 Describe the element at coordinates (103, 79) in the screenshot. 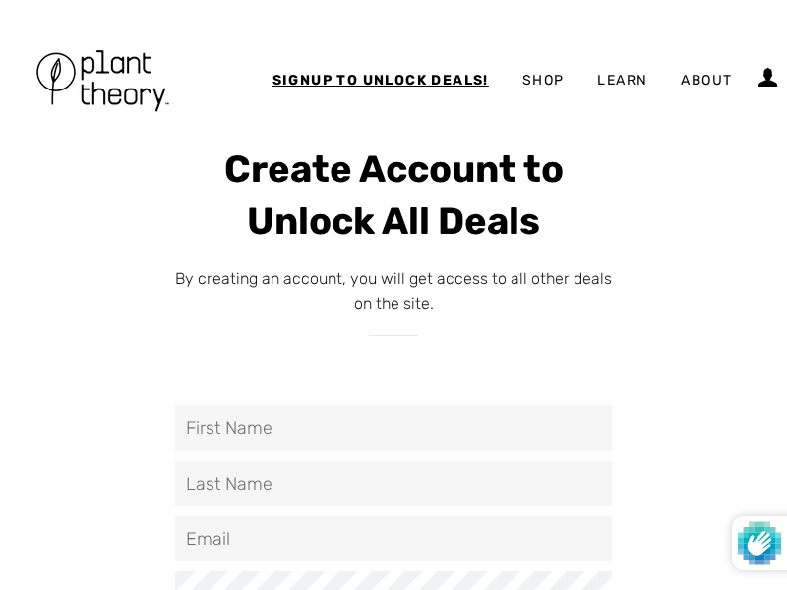

I see `img: Plant Theory` at that location.